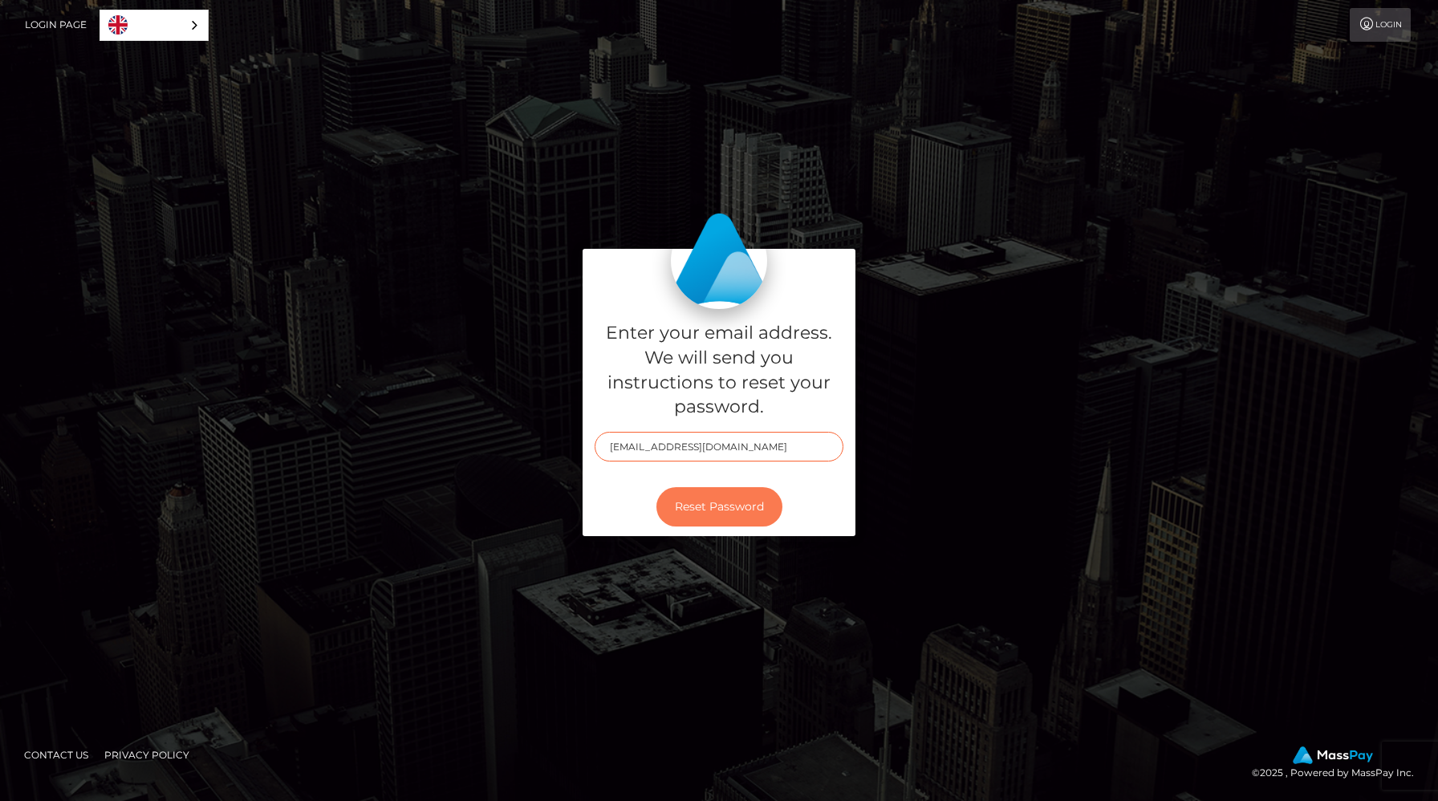  Describe the element at coordinates (719, 370) in the screenshot. I see `h5: Enter your email address. We will send you instructions to reset your password.` at that location.